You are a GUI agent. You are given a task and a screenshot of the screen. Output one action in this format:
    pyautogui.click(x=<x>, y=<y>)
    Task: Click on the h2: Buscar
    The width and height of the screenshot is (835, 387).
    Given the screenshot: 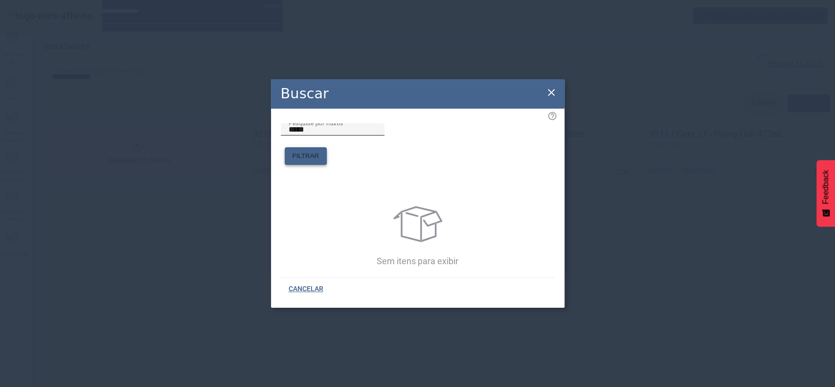 What is the action you would take?
    pyautogui.click(x=305, y=93)
    